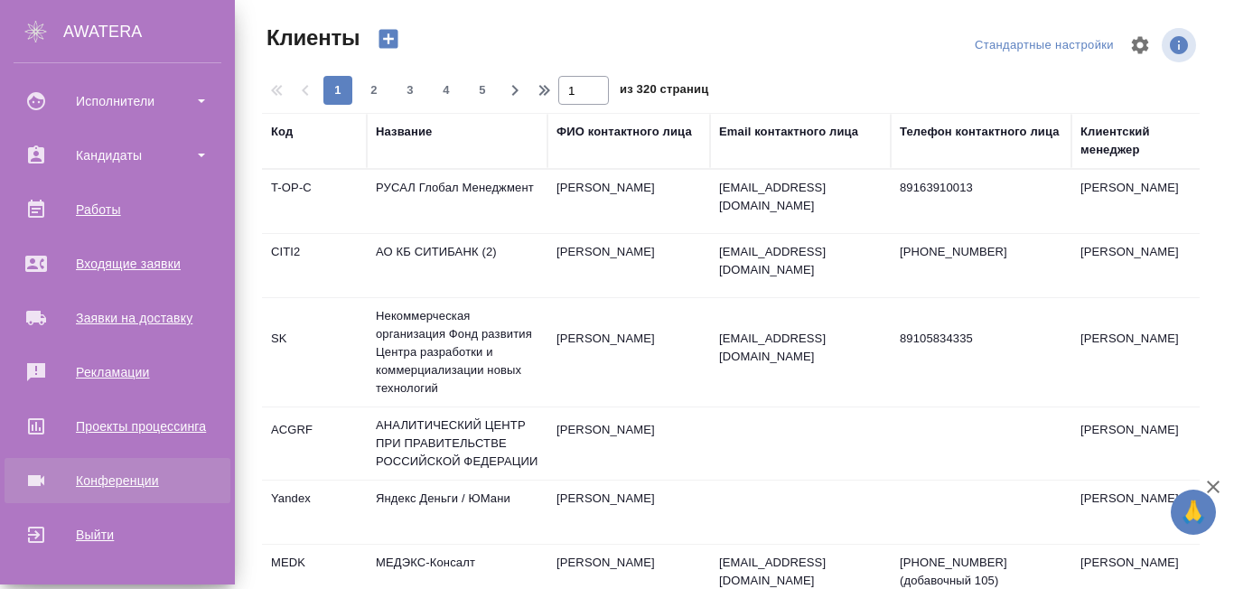  I want to click on a: Выйти, so click(117, 535).